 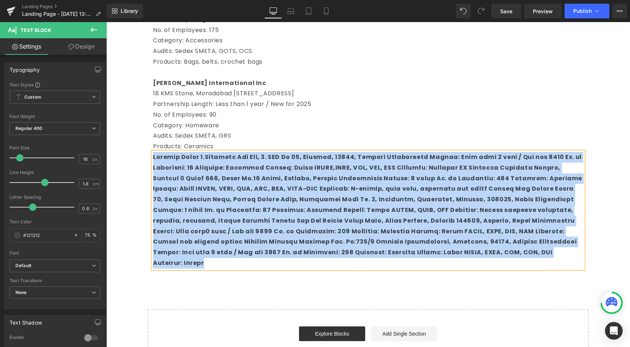 I want to click on span: Library, so click(x=129, y=11).